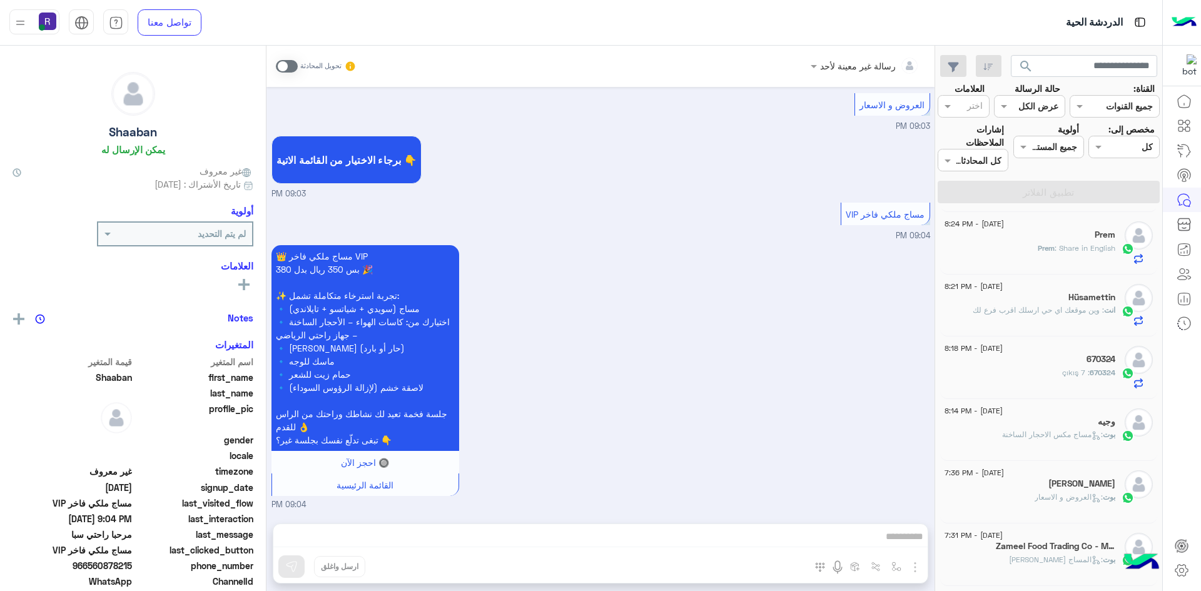 The width and height of the screenshot is (1201, 591). What do you see at coordinates (72, 362) in the screenshot?
I see `span: قيمة المتغير` at bounding box center [72, 362].